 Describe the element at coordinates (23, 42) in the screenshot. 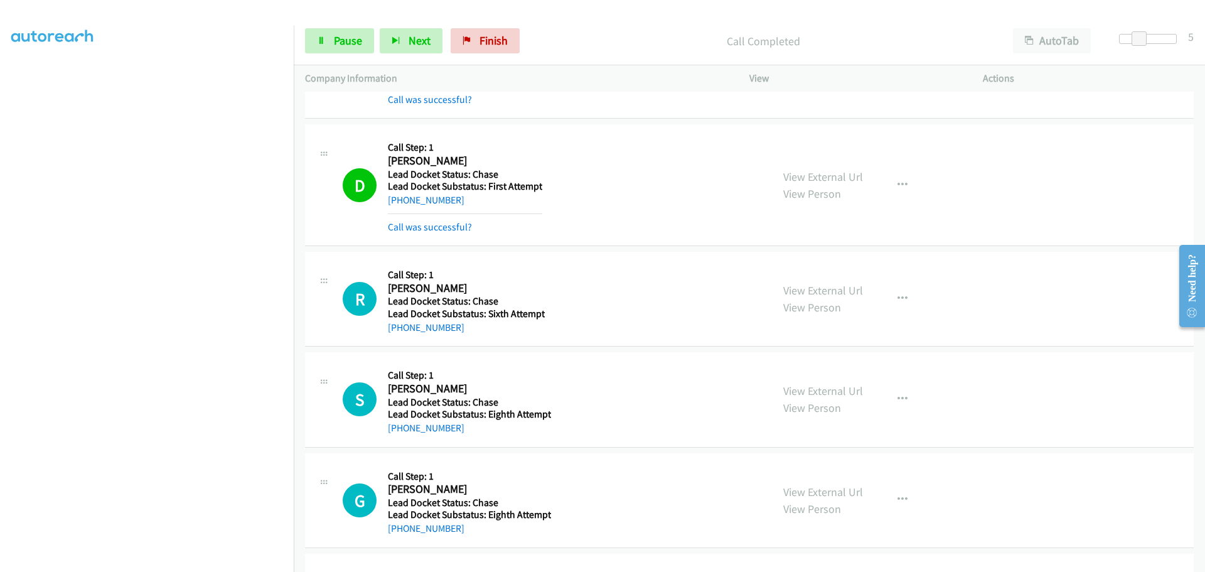

I see `div: Need help?` at that location.